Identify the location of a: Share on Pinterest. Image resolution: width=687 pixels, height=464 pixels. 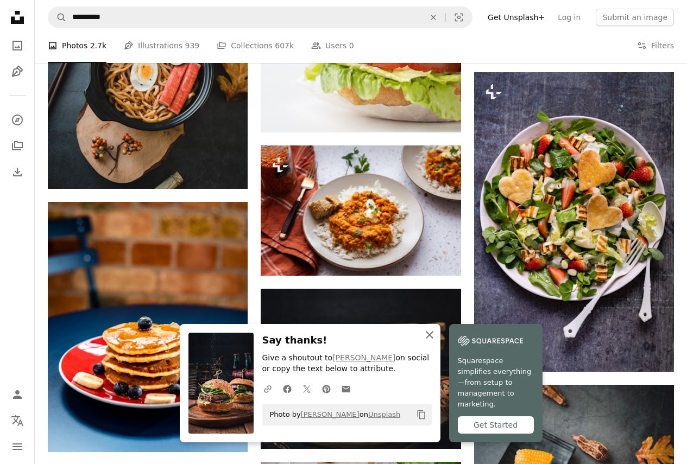
(326, 389).